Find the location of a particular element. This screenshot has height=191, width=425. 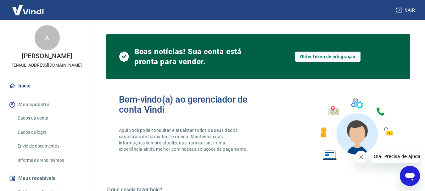

a: Obter token de integração is located at coordinates (328, 57).